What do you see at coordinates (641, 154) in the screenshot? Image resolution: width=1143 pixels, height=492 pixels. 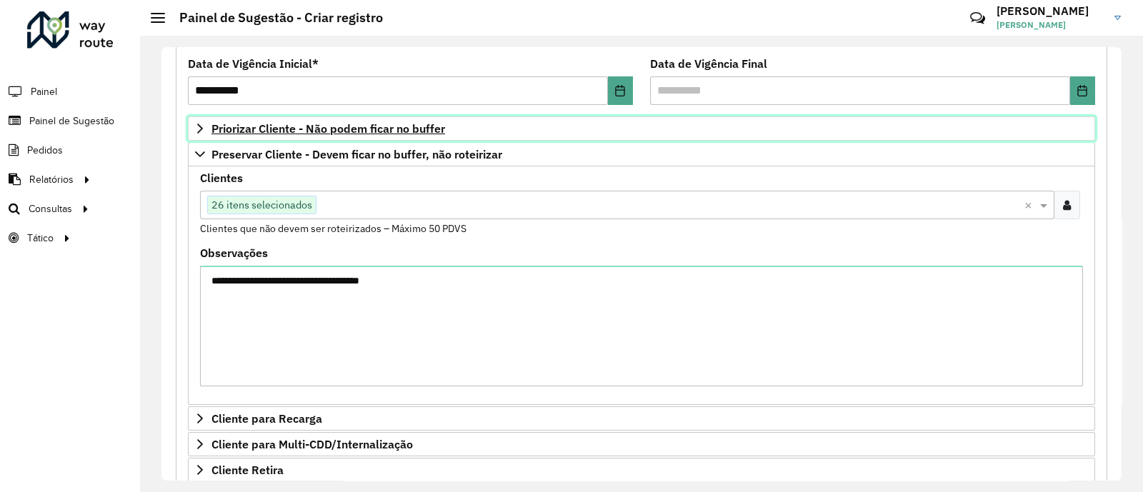 I see `a: Preservar Cliente - Devem ficar no buffer, não roteirizar` at bounding box center [641, 154].